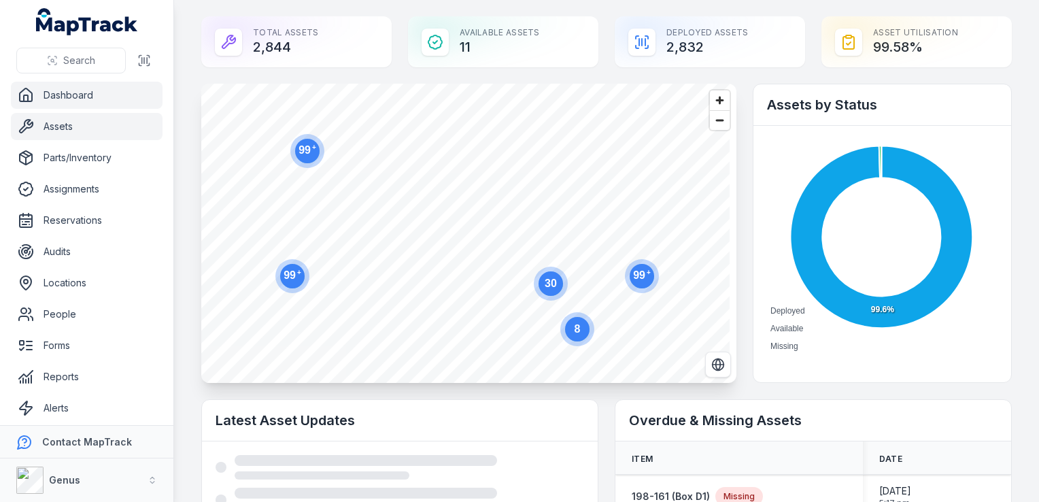 Image resolution: width=1039 pixels, height=502 pixels. Describe the element at coordinates (577, 328) in the screenshot. I see `text: 8` at that location.